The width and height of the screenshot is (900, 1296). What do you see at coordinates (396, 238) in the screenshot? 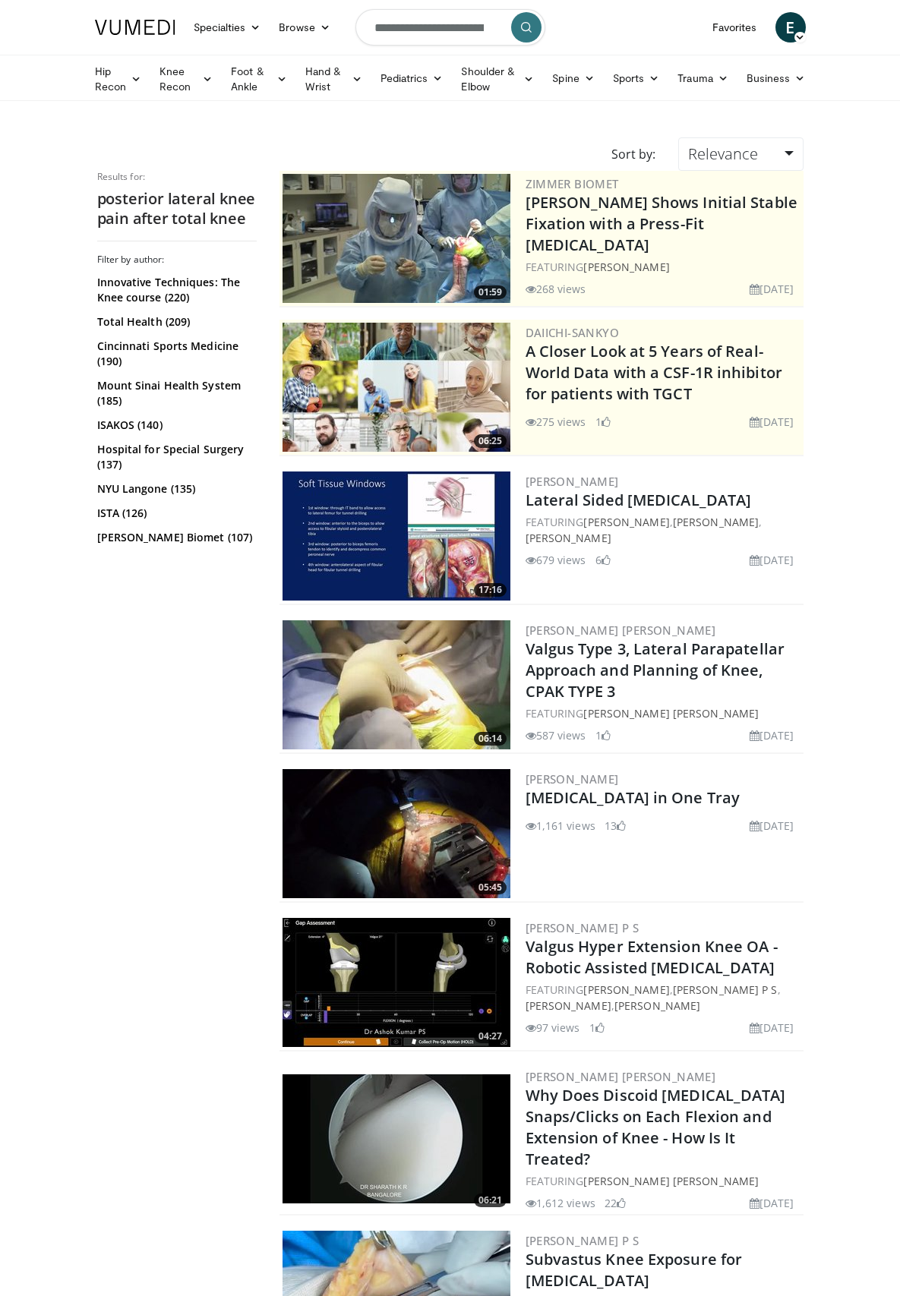
I see `a: 01:59` at bounding box center [396, 238].